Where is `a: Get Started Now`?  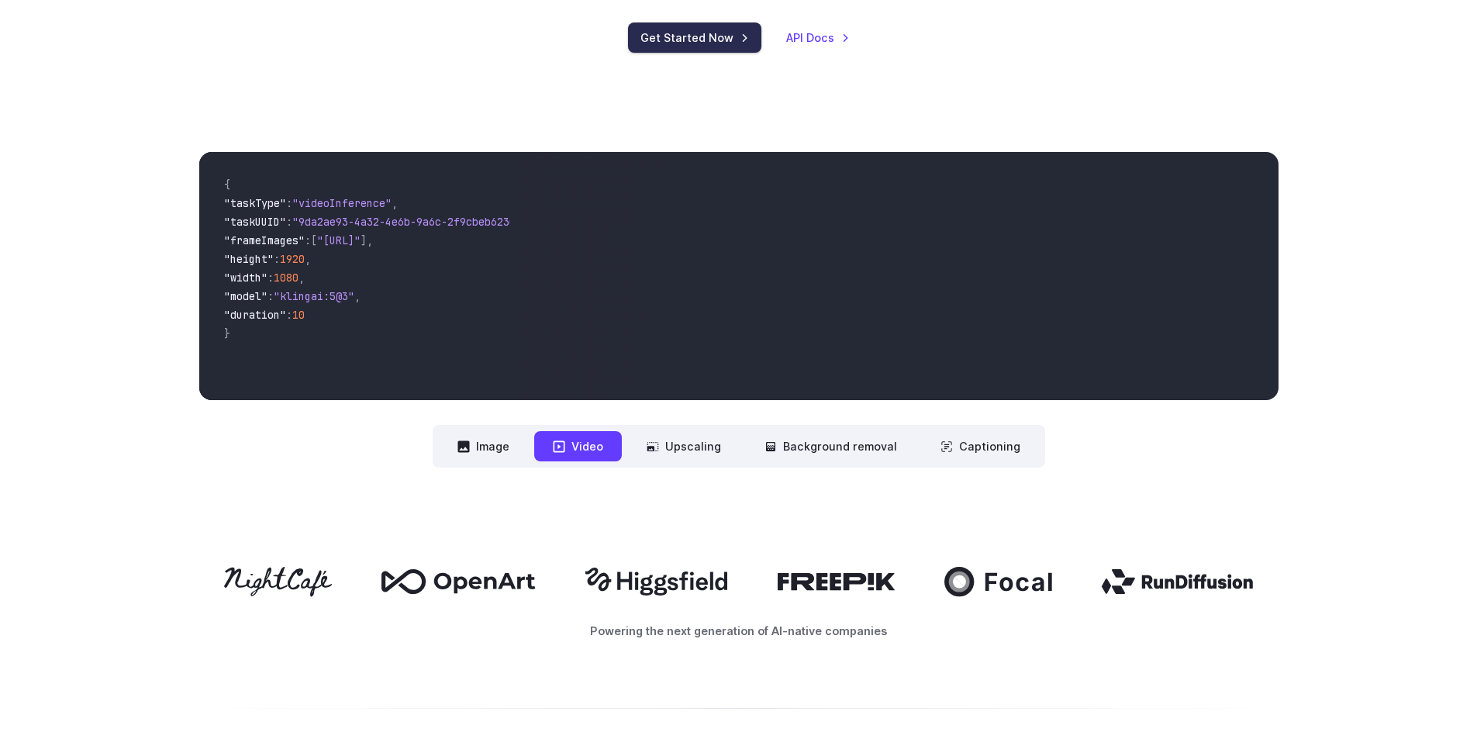
a: Get Started Now is located at coordinates (694, 37).